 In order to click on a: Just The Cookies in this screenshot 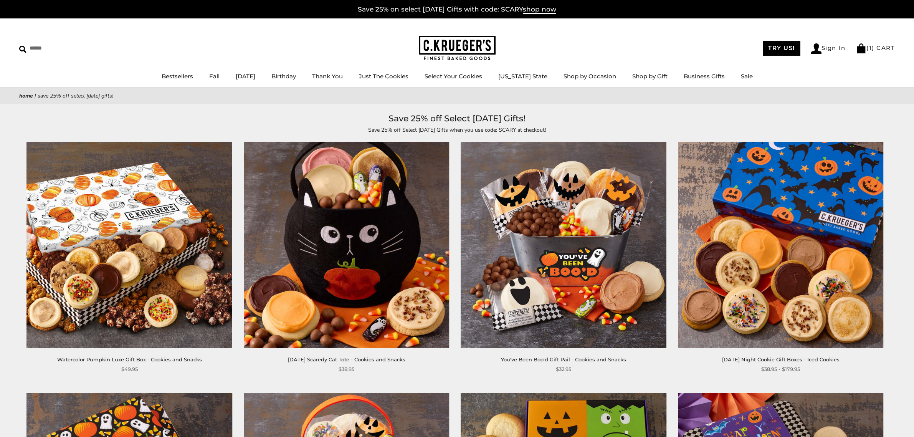, I will do `click(384, 76)`.